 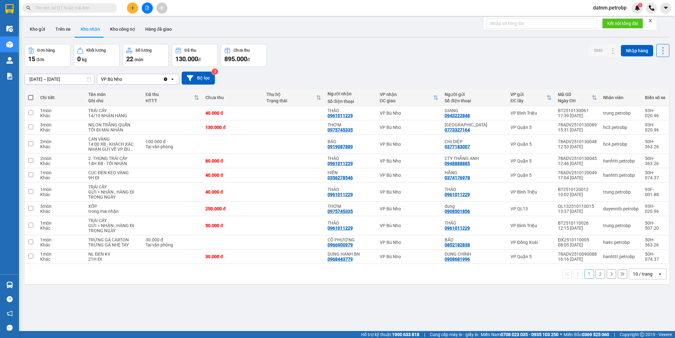 What do you see at coordinates (132, 8) in the screenshot?
I see `button: plus` at bounding box center [132, 8].